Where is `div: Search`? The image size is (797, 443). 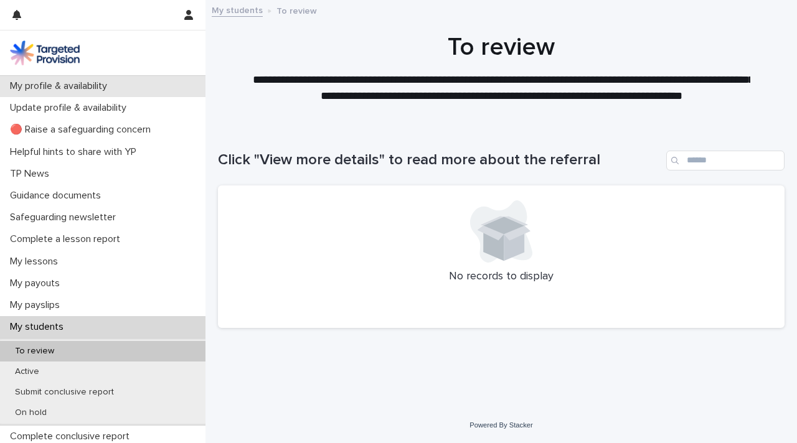 div: Search is located at coordinates (726, 161).